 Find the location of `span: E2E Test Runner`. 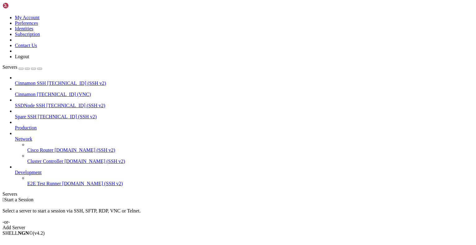

span: E2E Test Runner is located at coordinates (44, 184).